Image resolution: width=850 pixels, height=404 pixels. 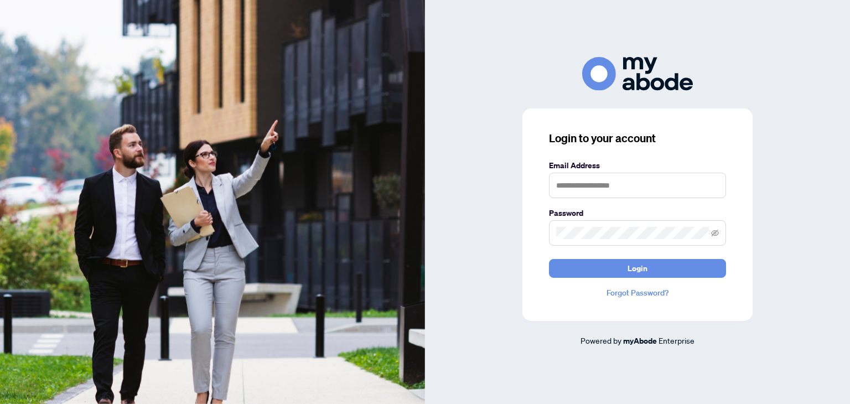 What do you see at coordinates (637, 74) in the screenshot?
I see `img: ma-logo` at bounding box center [637, 74].